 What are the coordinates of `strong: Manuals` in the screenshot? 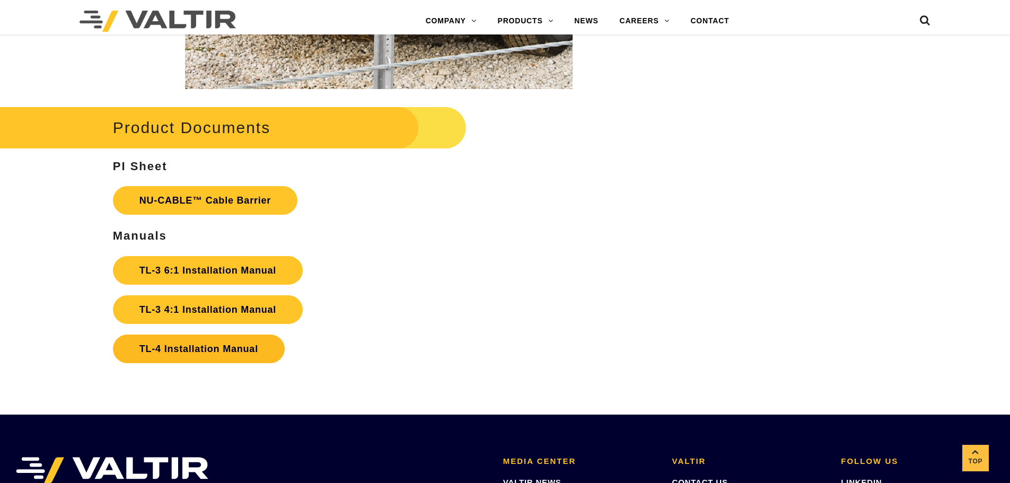 It's located at (140, 235).